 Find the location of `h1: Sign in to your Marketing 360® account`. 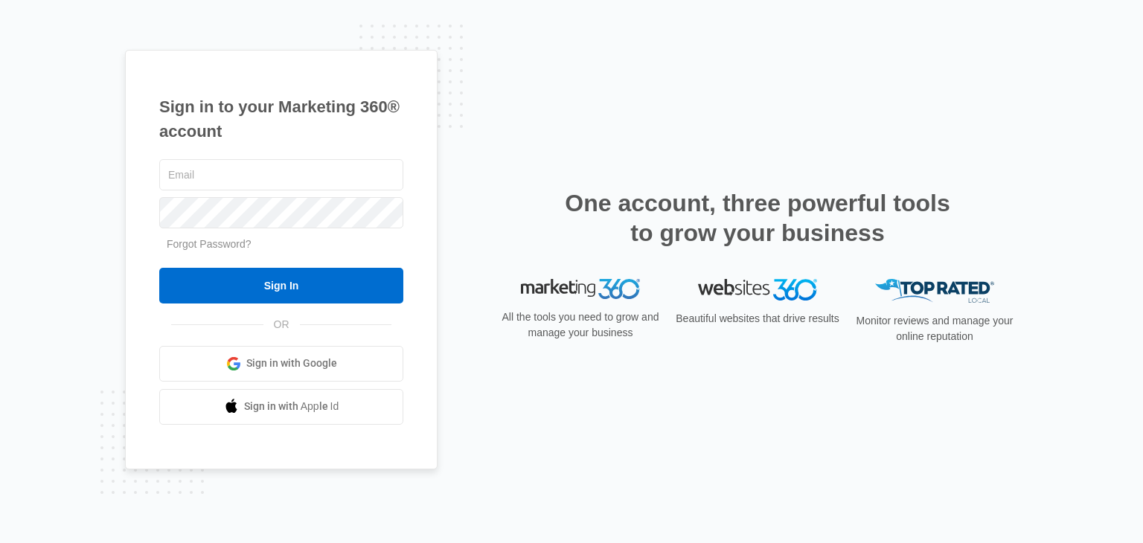

h1: Sign in to your Marketing 360® account is located at coordinates (281, 119).